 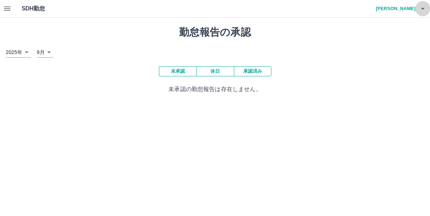 What do you see at coordinates (45, 52) in the screenshot?
I see `div: 9月` at bounding box center [45, 52].